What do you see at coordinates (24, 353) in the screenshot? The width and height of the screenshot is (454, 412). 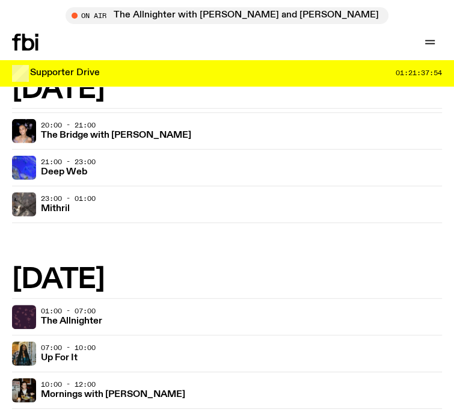 I see `a: Ify - a Brown Skin girl with black braided twists, looking up to the side with her tongue stickin...` at bounding box center [24, 353].